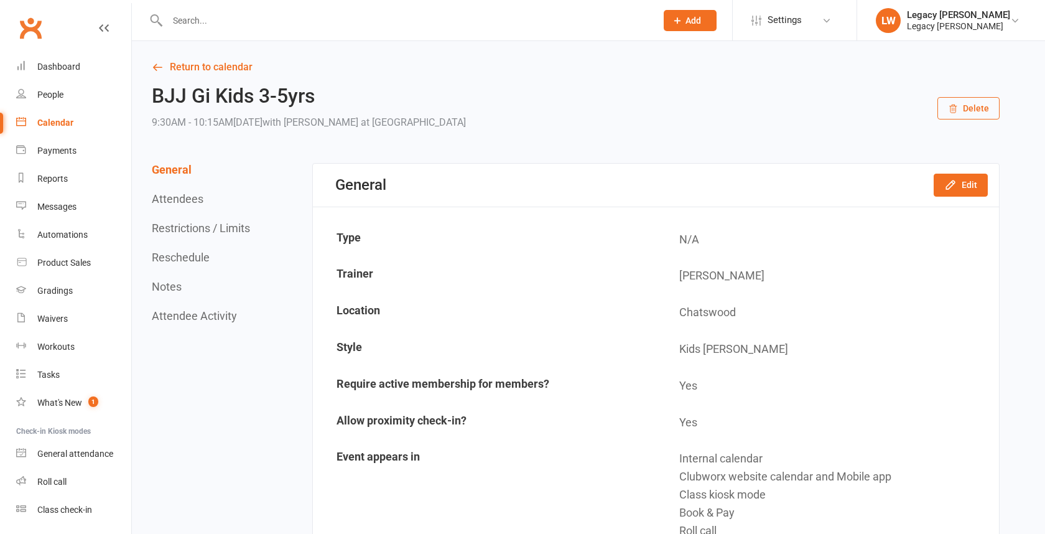  Describe the element at coordinates (73, 67) in the screenshot. I see `a: Dashboard` at that location.